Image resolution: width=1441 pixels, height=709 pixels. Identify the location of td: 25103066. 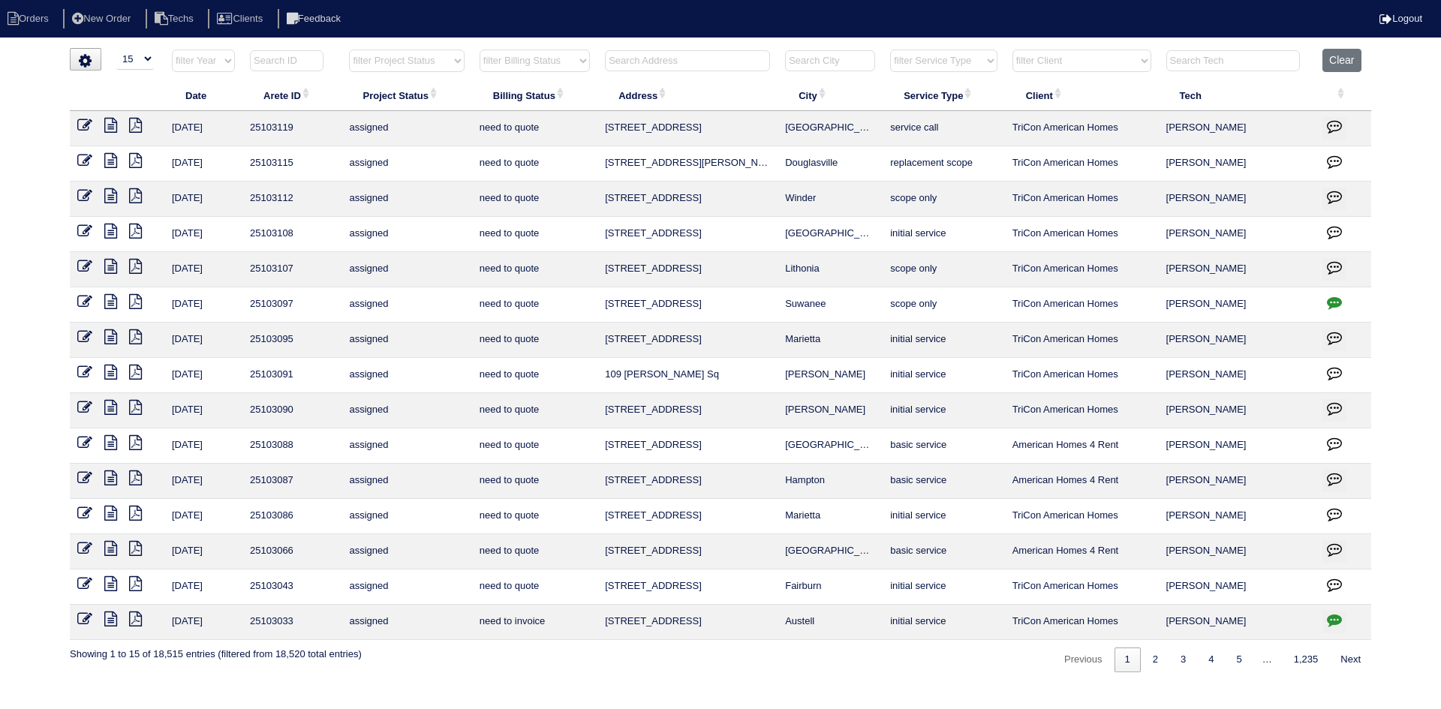
(292, 552).